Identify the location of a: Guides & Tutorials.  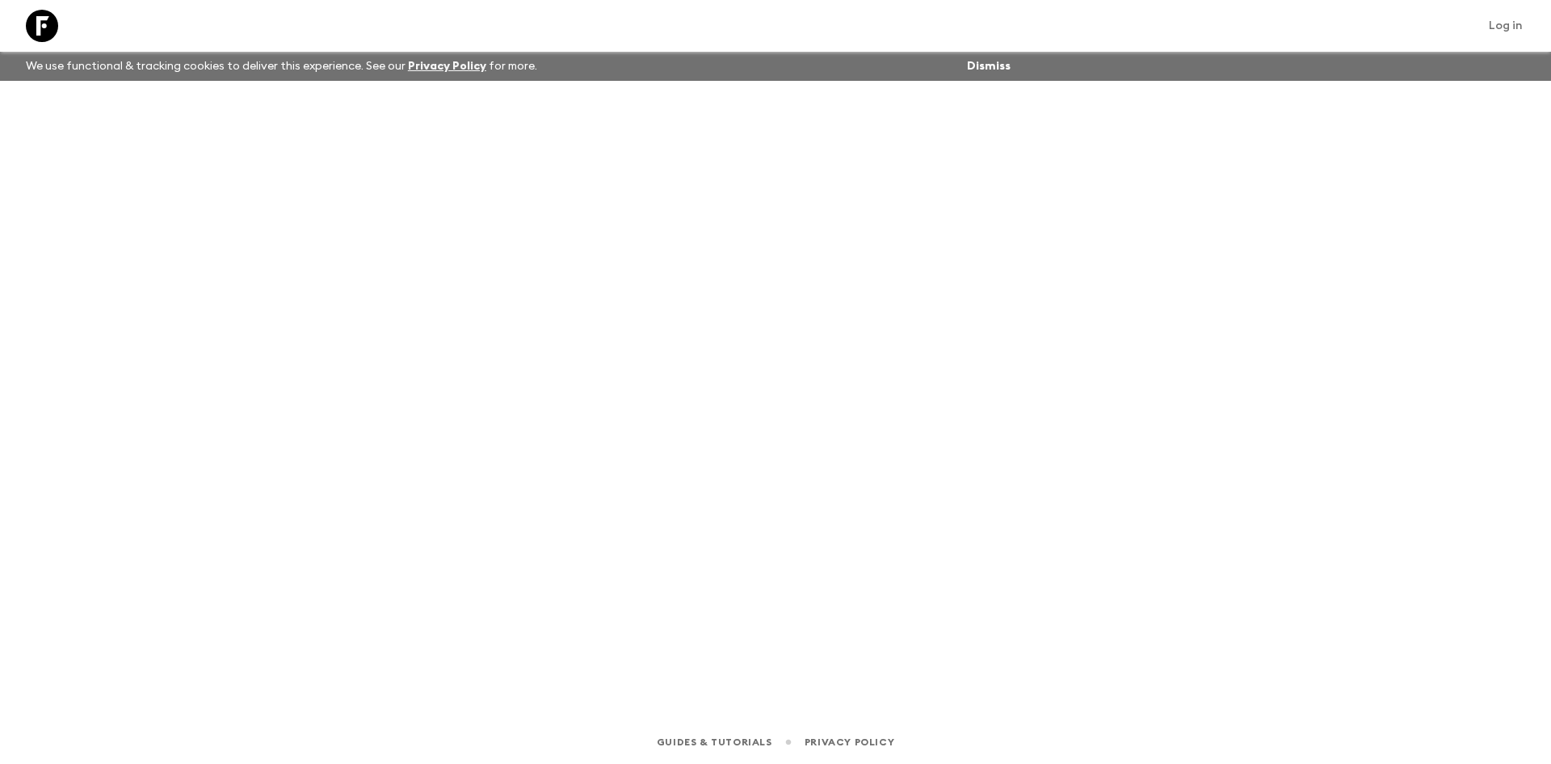
(714, 742).